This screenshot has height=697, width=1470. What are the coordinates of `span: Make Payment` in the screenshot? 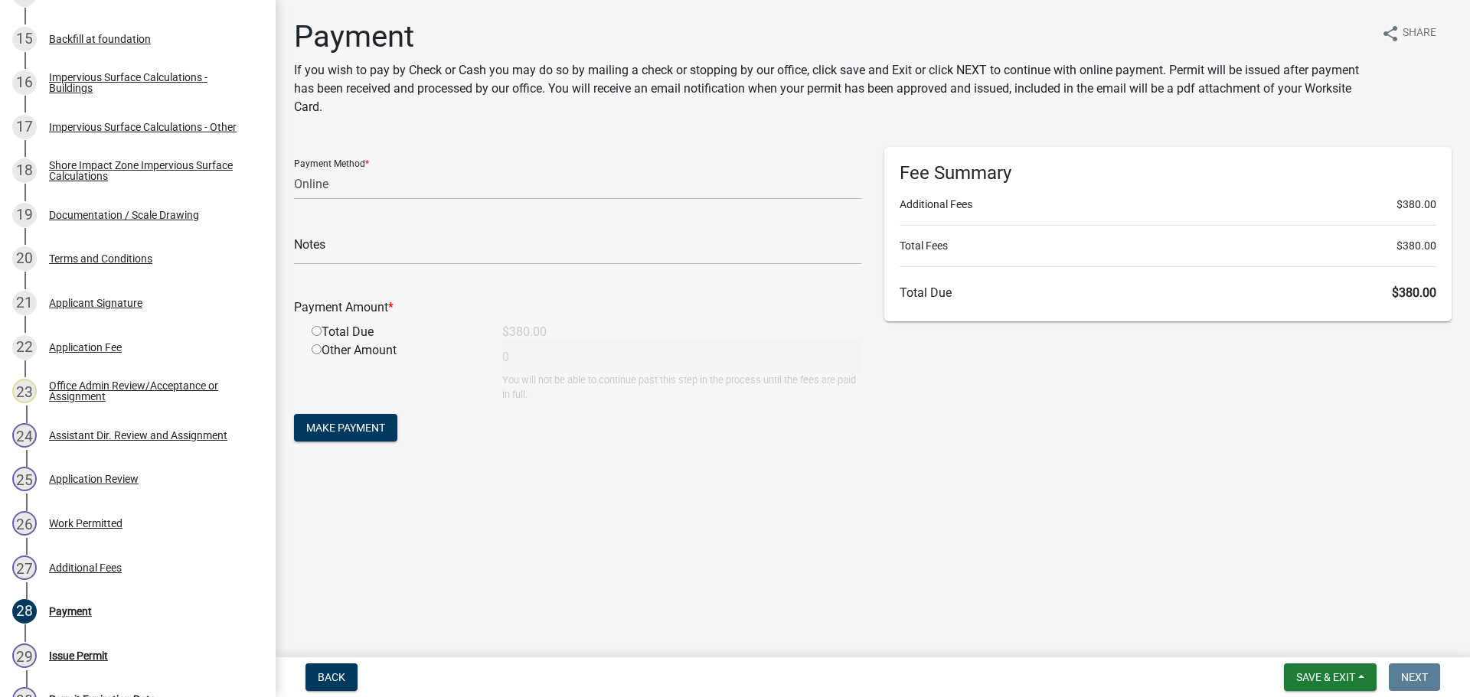 It's located at (345, 428).